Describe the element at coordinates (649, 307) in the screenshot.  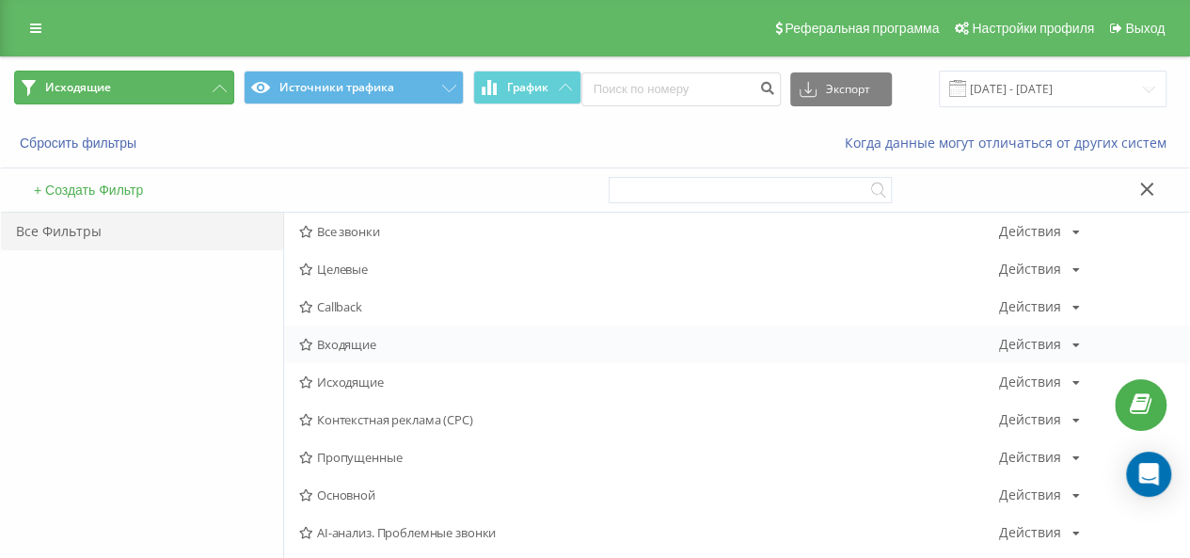
I see `span: Callback` at that location.